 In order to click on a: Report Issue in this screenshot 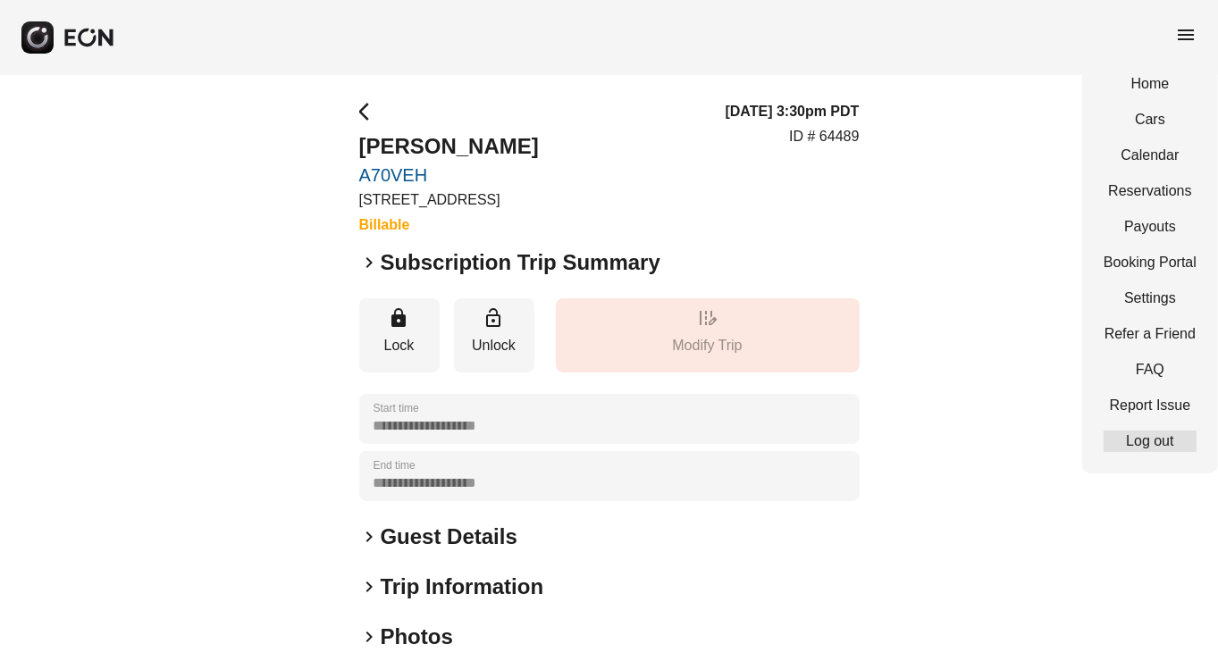, I will do `click(1150, 406)`.